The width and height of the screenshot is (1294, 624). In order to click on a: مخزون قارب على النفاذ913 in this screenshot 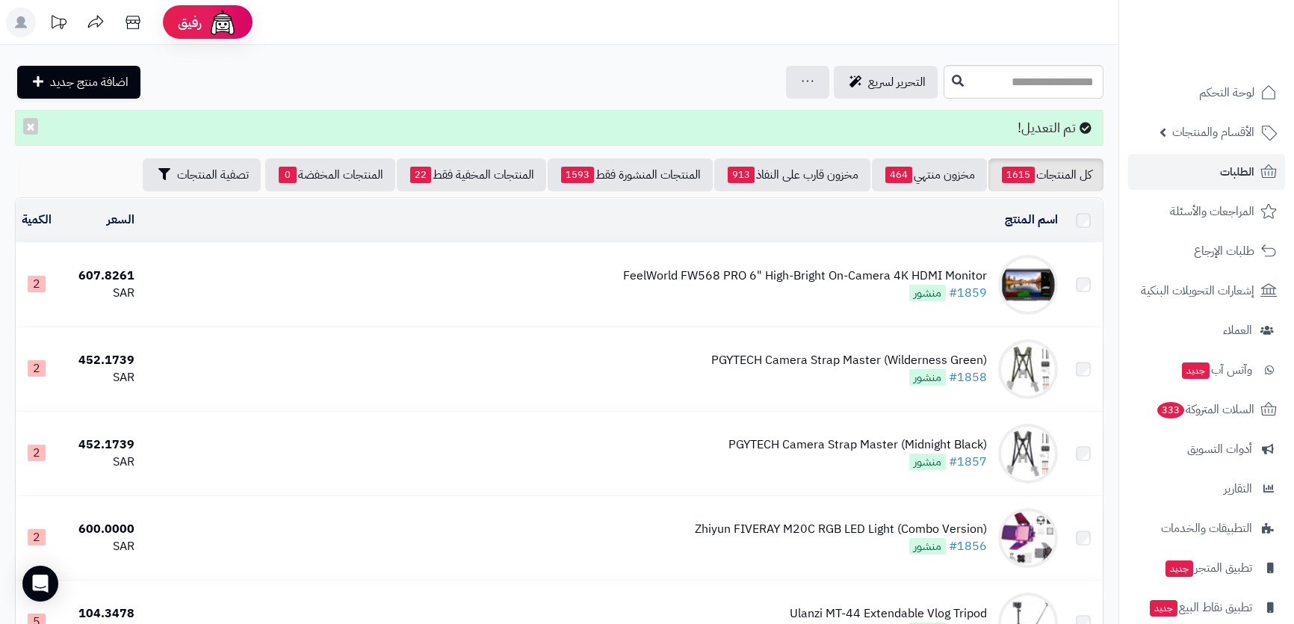, I will do `click(792, 175)`.